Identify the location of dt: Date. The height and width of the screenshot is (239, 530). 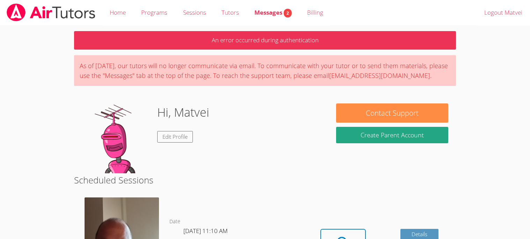
(175, 221).